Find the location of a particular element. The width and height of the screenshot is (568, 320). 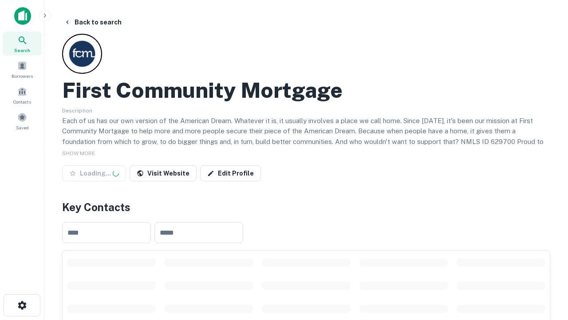

a: Search is located at coordinates (22, 44).